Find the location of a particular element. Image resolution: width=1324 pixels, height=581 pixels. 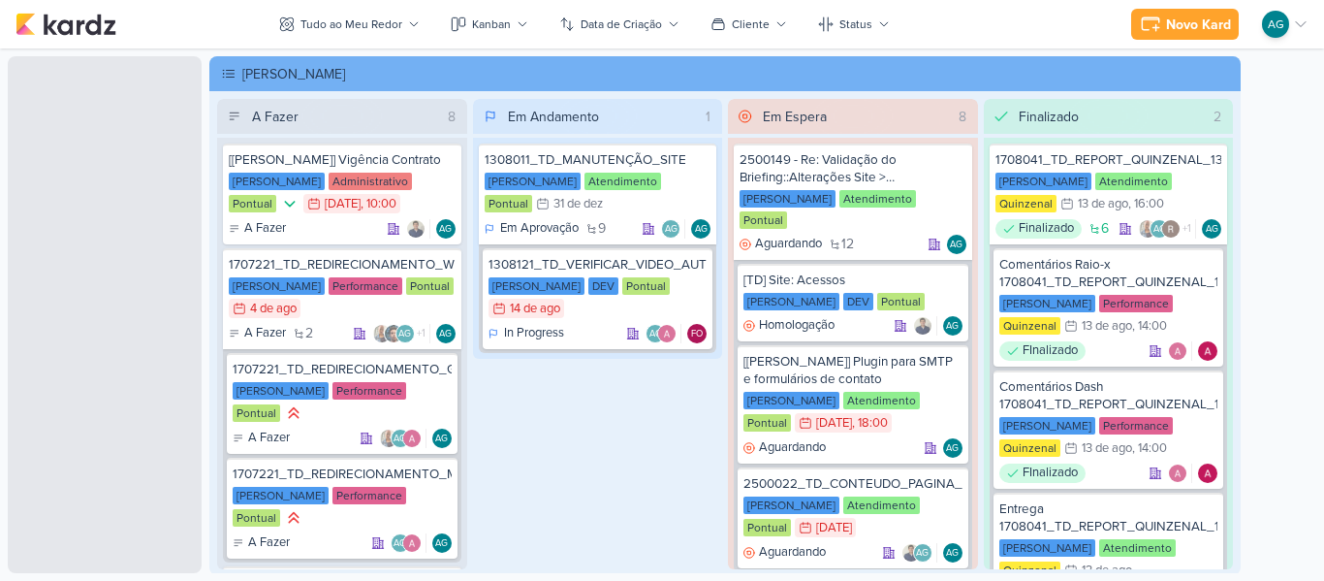

div: Entrega 1708041_TD_REPORT_QUINZENAL_13.08 is located at coordinates (1109, 518).